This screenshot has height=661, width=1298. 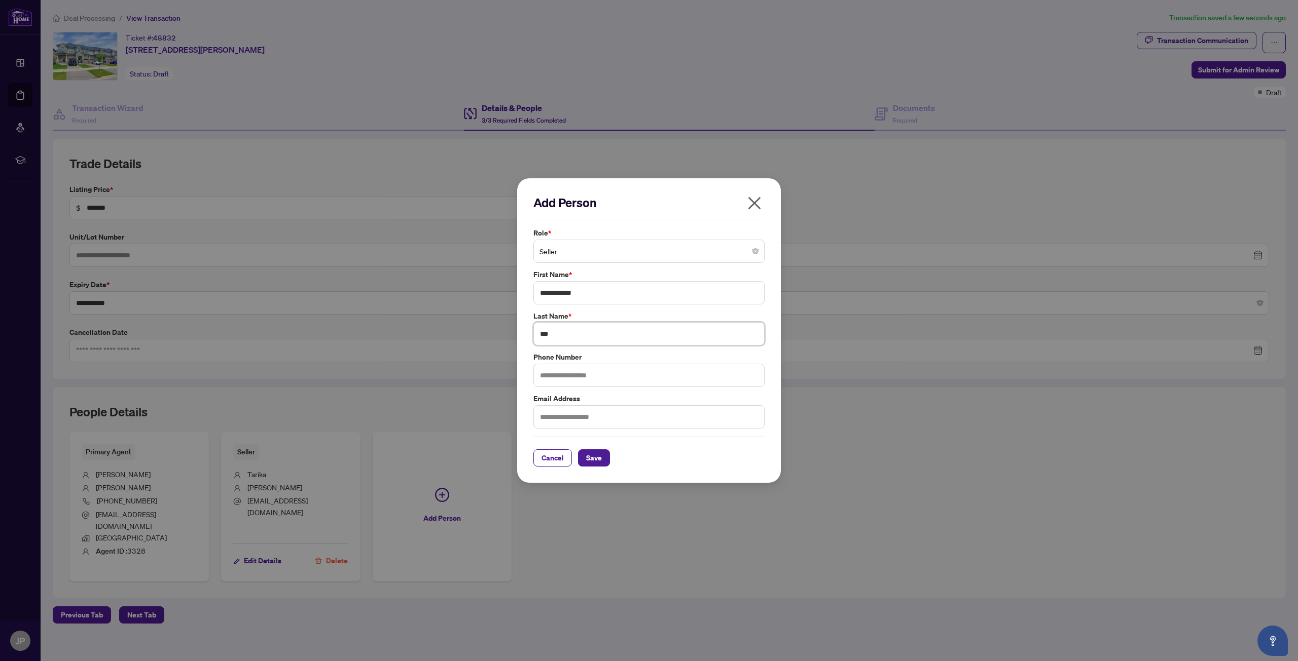 I want to click on label: First Name, so click(x=649, y=275).